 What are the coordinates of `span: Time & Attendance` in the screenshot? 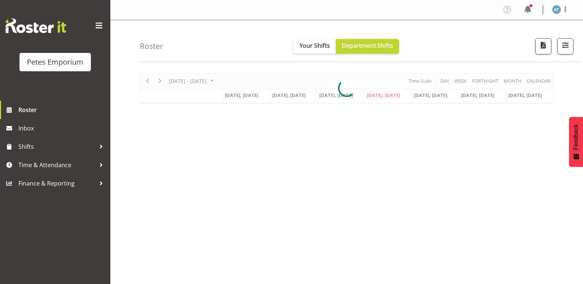 It's located at (57, 165).